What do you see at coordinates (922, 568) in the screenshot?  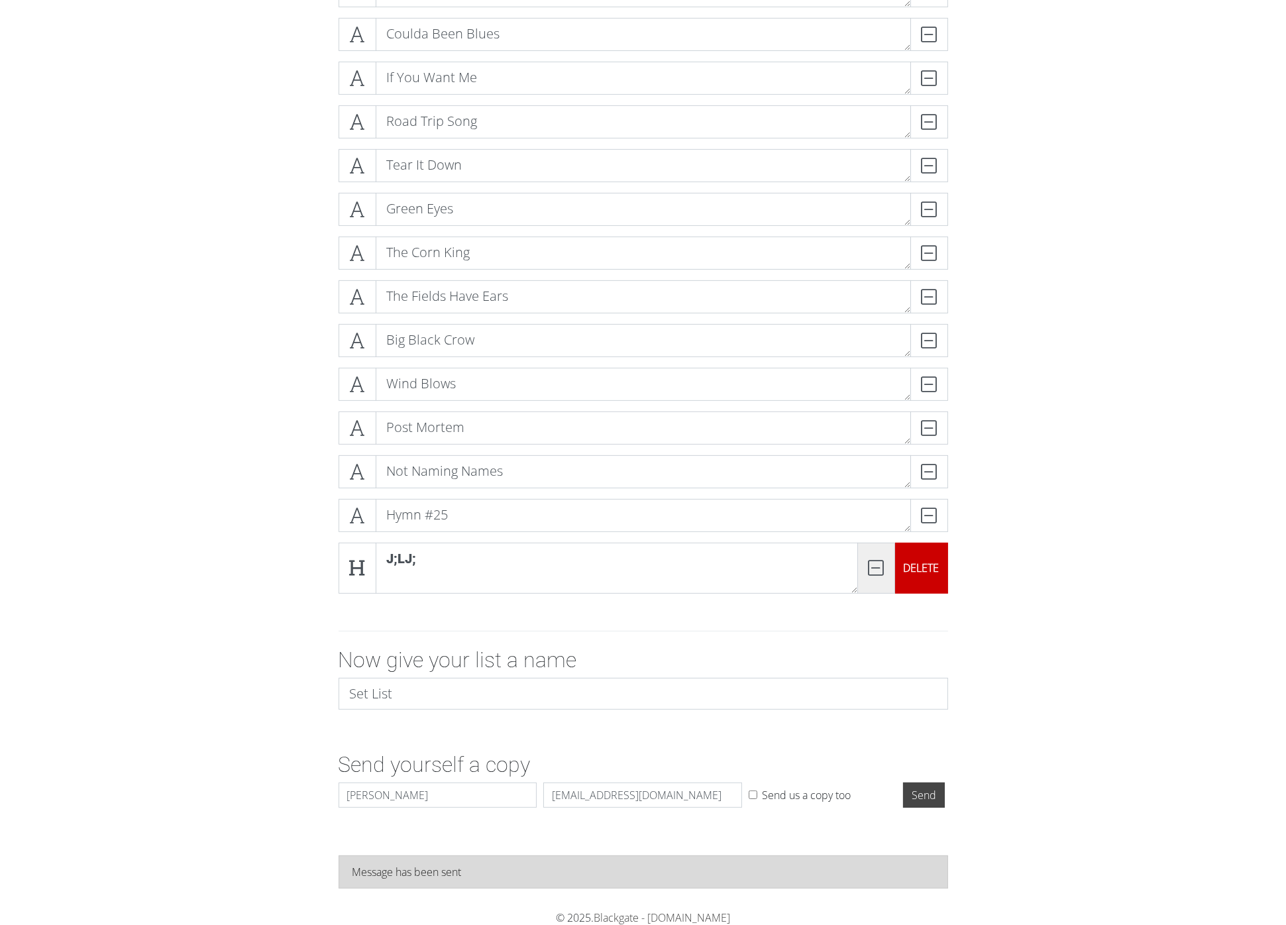 I see `div: DELETE` at bounding box center [922, 568].